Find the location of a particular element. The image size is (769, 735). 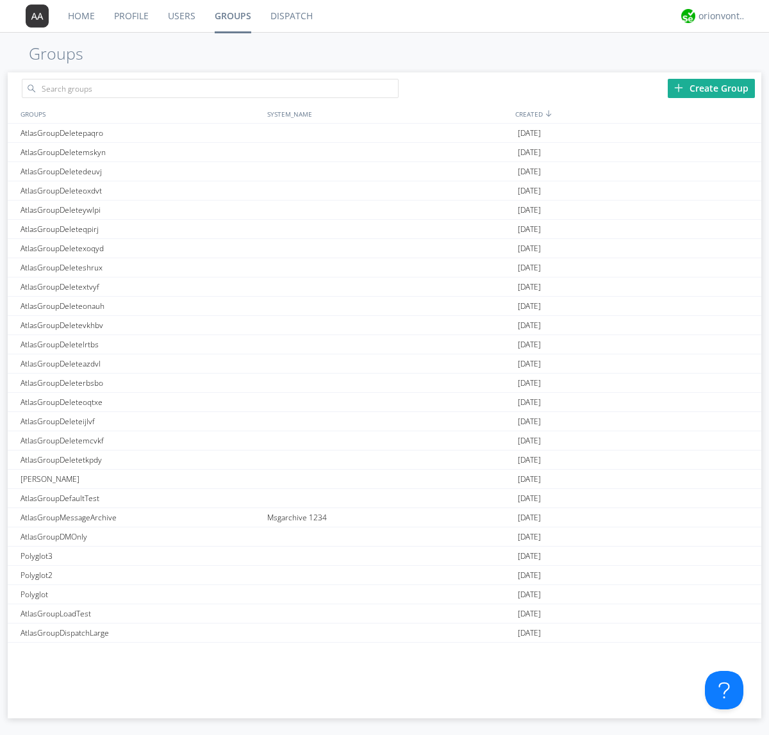

div: AtlasGroupDeleteazdvl is located at coordinates (140, 364).